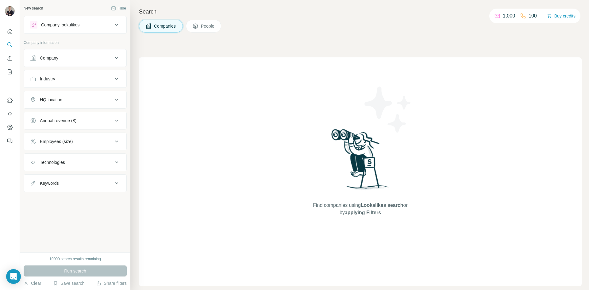 Image resolution: width=589 pixels, height=290 pixels. I want to click on button: Technologies, so click(75, 162).